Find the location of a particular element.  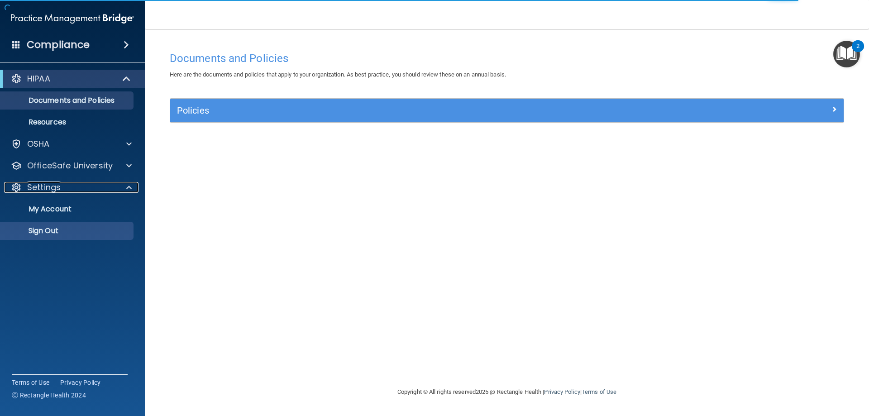

p: OfficeSafe University is located at coordinates (70, 166).